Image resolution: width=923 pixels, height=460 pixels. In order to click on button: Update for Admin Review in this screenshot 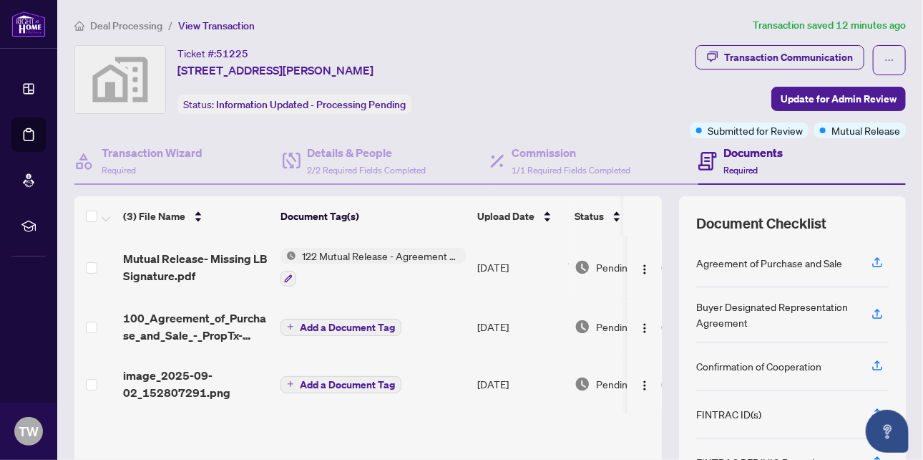, I will do `click(839, 99)`.